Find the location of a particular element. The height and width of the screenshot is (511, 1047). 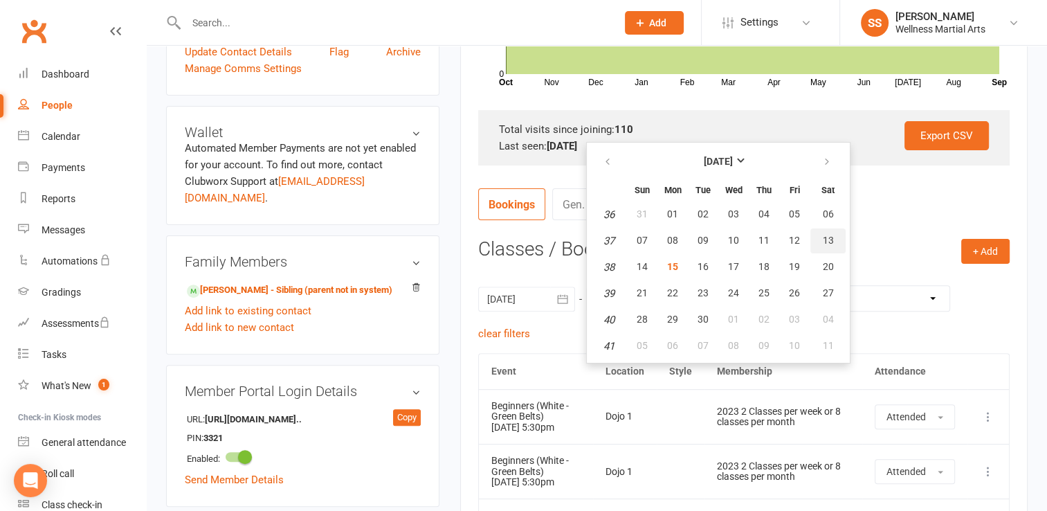

span: 25 is located at coordinates (764, 293).